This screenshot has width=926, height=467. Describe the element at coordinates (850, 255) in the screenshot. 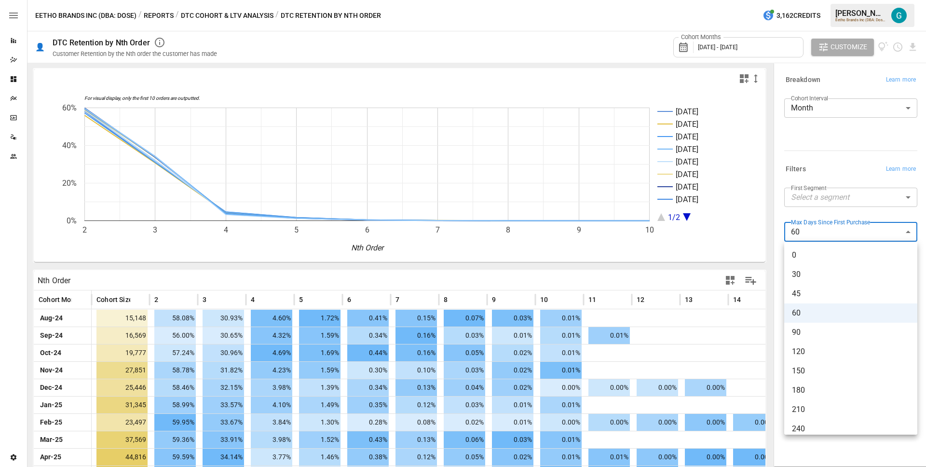

I see `span: 0` at that location.